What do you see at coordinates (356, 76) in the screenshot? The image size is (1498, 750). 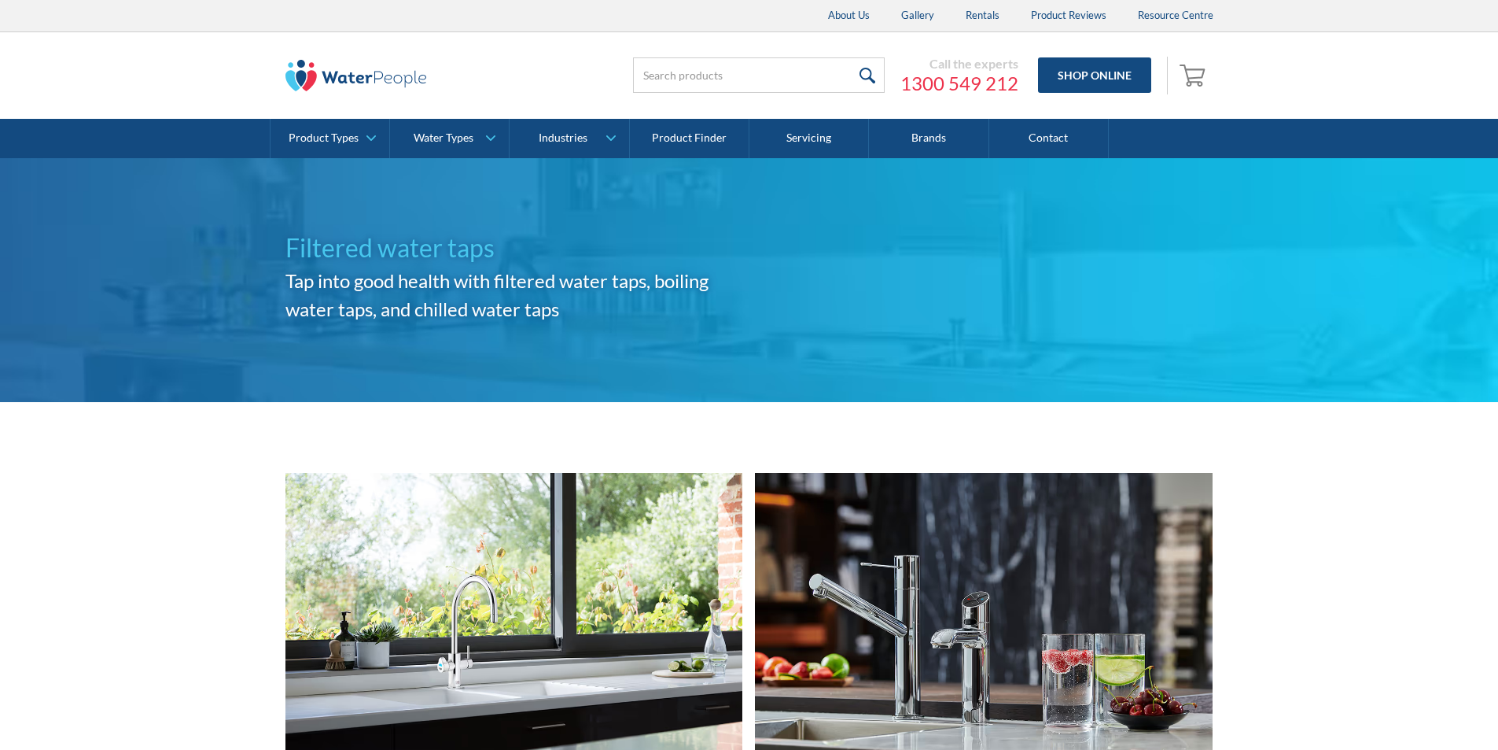 I see `img: The Water People` at bounding box center [356, 76].